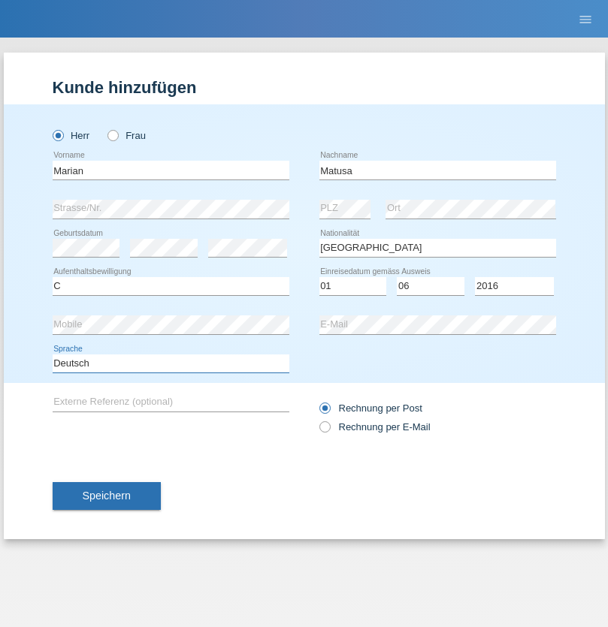 The width and height of the screenshot is (608, 627). Describe the element at coordinates (107, 497) in the screenshot. I see `button: Speichern` at that location.